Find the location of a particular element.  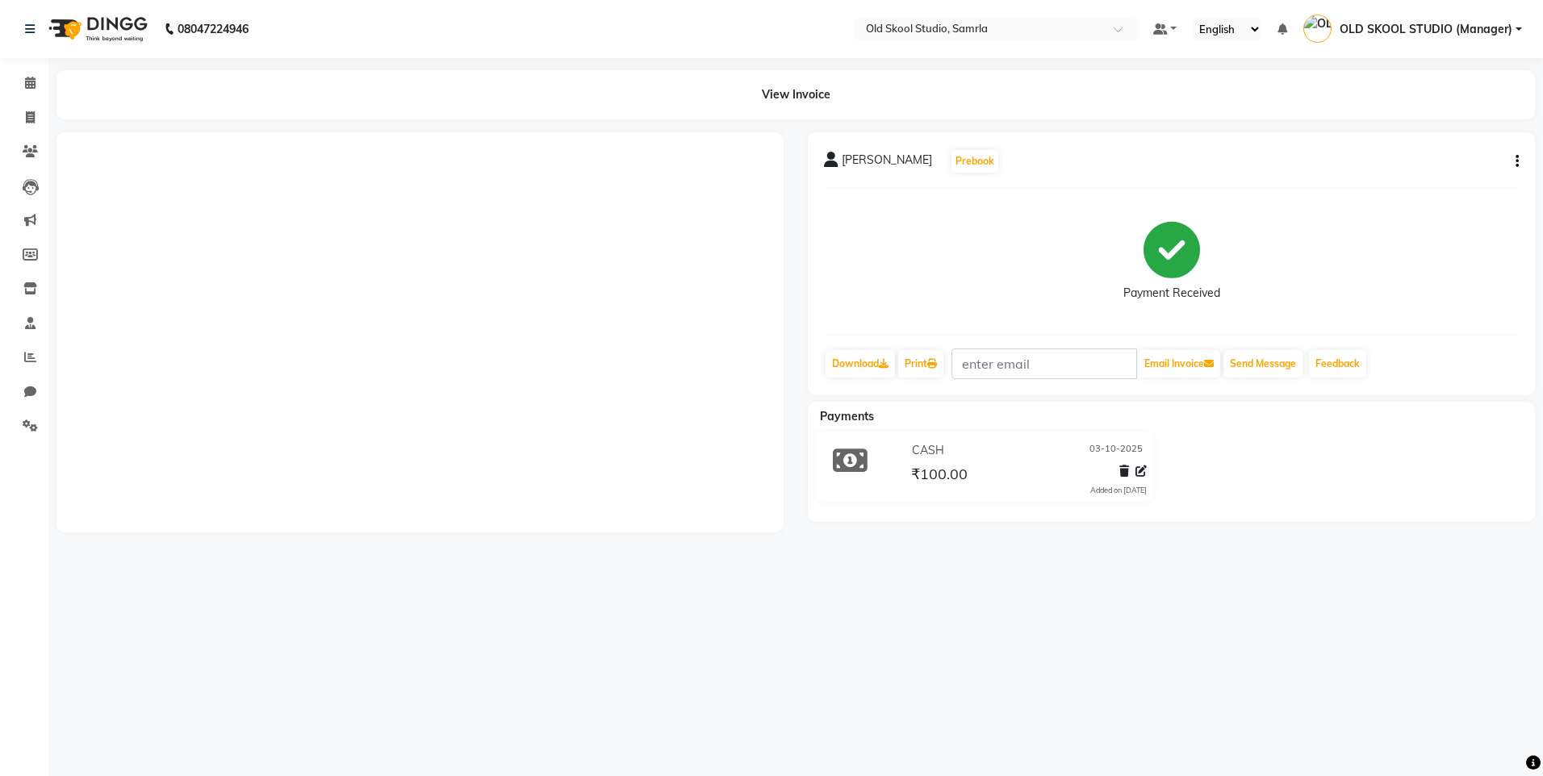

button: Prebook is located at coordinates (975, 161).